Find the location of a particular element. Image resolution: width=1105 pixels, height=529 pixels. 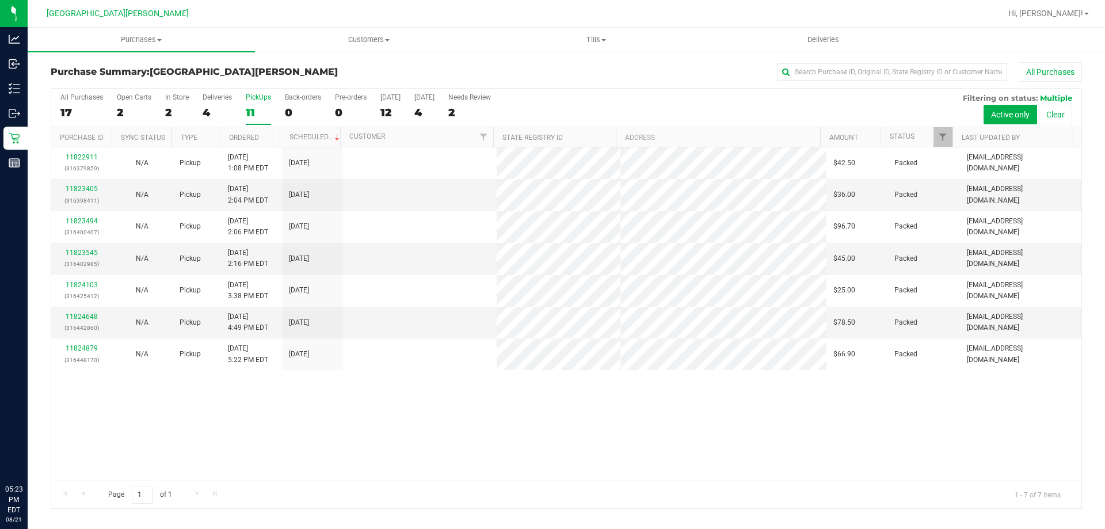

a: 11824648 is located at coordinates (82, 316).